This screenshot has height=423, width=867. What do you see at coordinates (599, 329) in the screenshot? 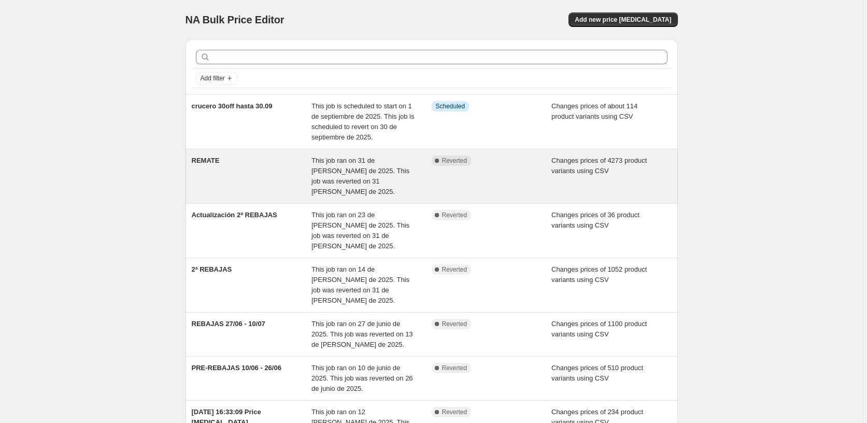
I see `span: Changes prices of 1100 product variants using CSV` at bounding box center [599, 329].